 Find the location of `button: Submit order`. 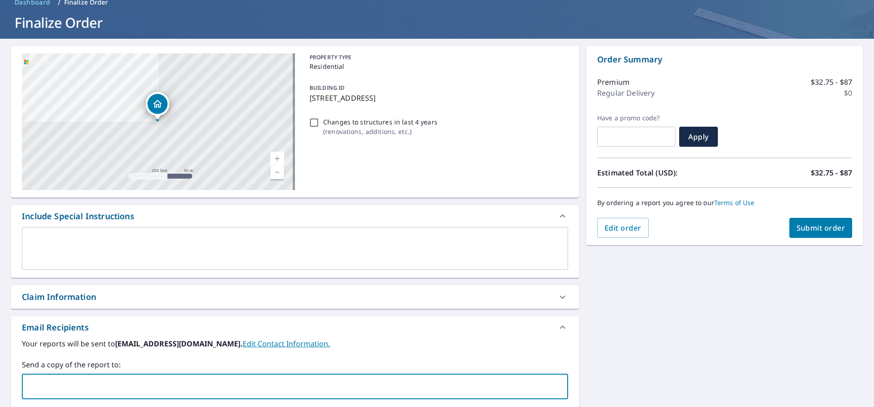

button: Submit order is located at coordinates (821, 228).